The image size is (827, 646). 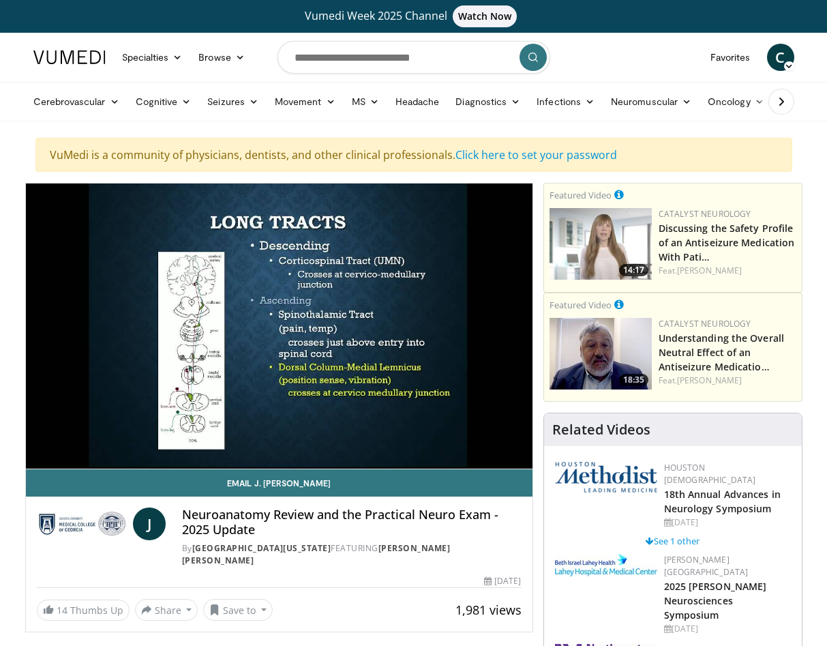 What do you see at coordinates (781, 57) in the screenshot?
I see `span: C` at bounding box center [781, 57].